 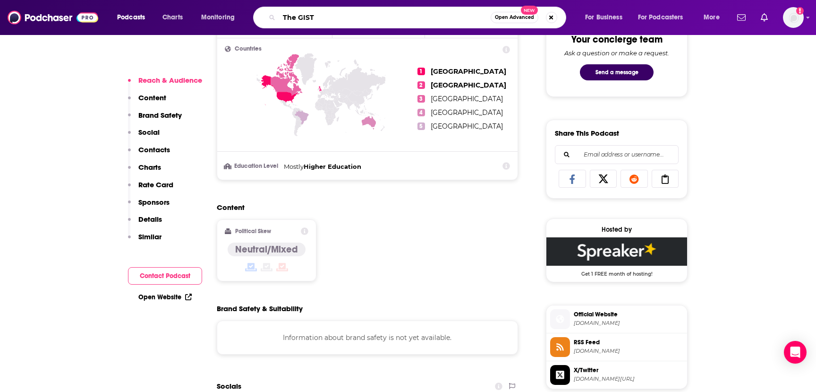 What do you see at coordinates (666, 179) in the screenshot?
I see `a: Copy Link` at bounding box center [666, 179].